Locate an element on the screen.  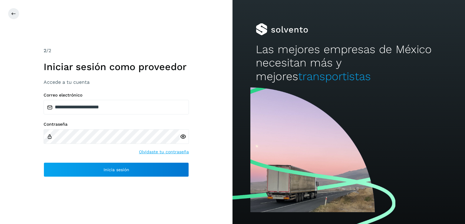
span: Inicia sesión is located at coordinates (116, 169).